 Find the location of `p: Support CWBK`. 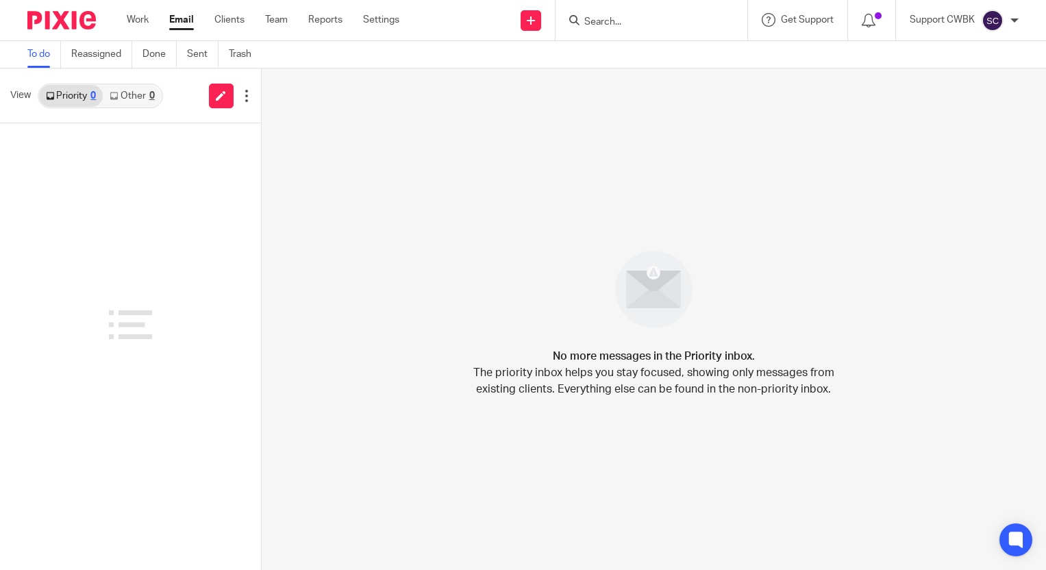

p: Support CWBK is located at coordinates (942, 20).